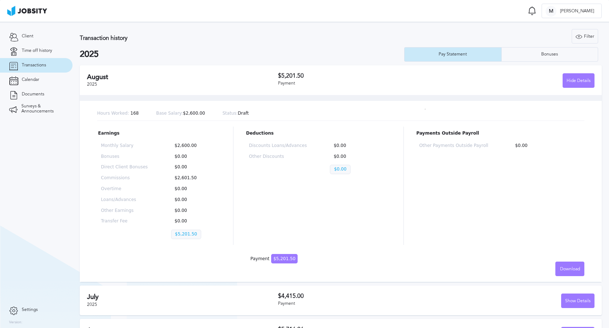 The height and width of the screenshot is (328, 609). Describe the element at coordinates (33, 94) in the screenshot. I see `span: Documents` at that location.